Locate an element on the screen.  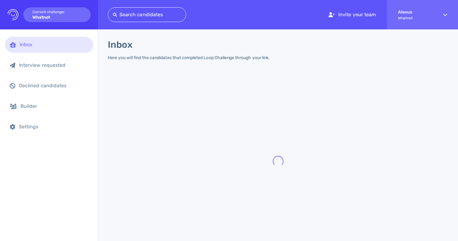
strong: Alexus is located at coordinates (415, 12).